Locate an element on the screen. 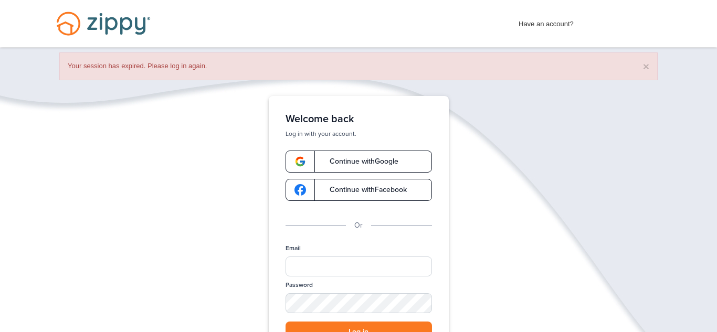  label: Email is located at coordinates (293, 248).